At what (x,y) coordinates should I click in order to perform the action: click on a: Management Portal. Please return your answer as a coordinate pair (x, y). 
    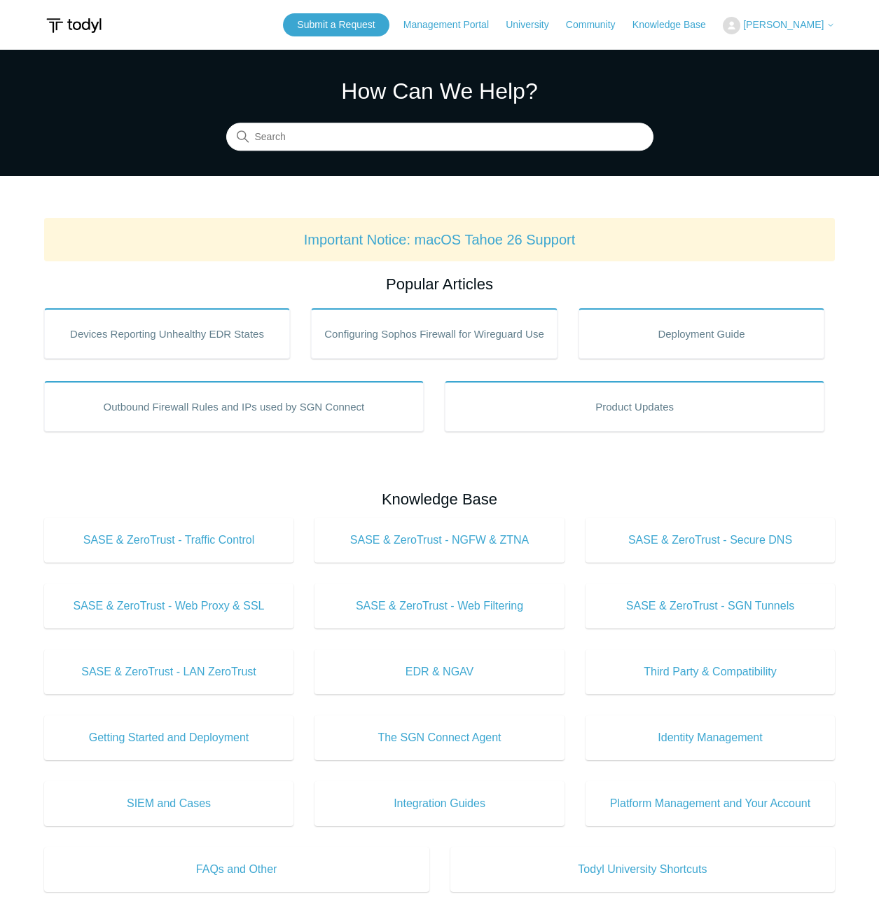
    Looking at the image, I should click on (453, 25).